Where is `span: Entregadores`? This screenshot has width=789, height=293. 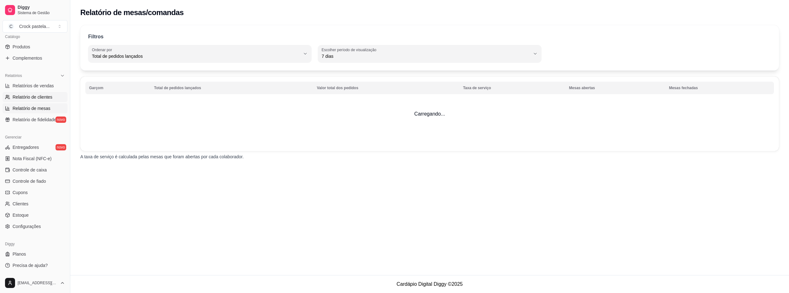
span: Entregadores is located at coordinates (26, 147).